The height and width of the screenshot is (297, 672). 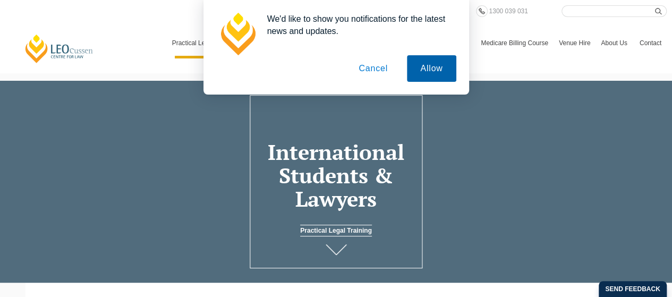 What do you see at coordinates (336, 230) in the screenshot?
I see `a: Practical Legal Training` at bounding box center [336, 230].